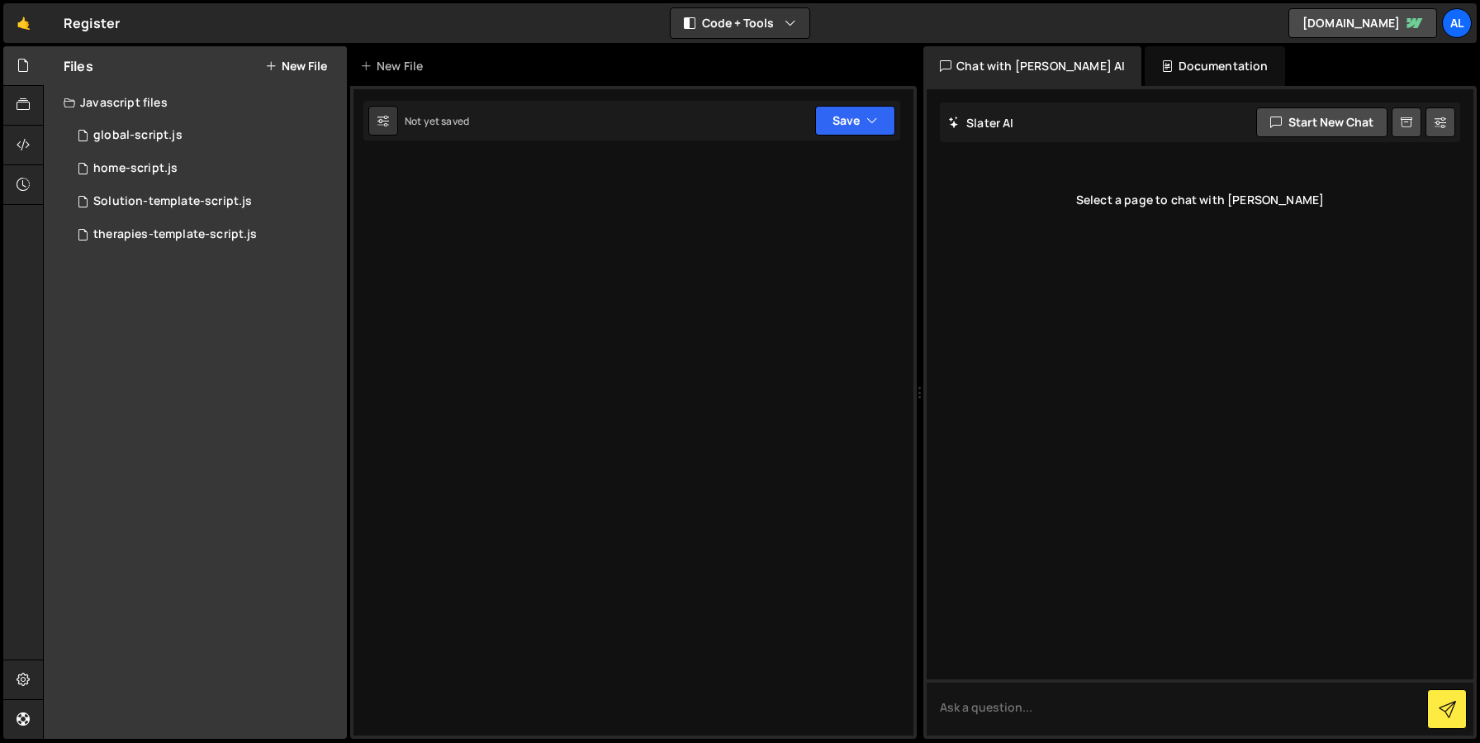 This screenshot has width=1480, height=743. What do you see at coordinates (138, 135) in the screenshot?
I see `div: global-script.js` at bounding box center [138, 135].